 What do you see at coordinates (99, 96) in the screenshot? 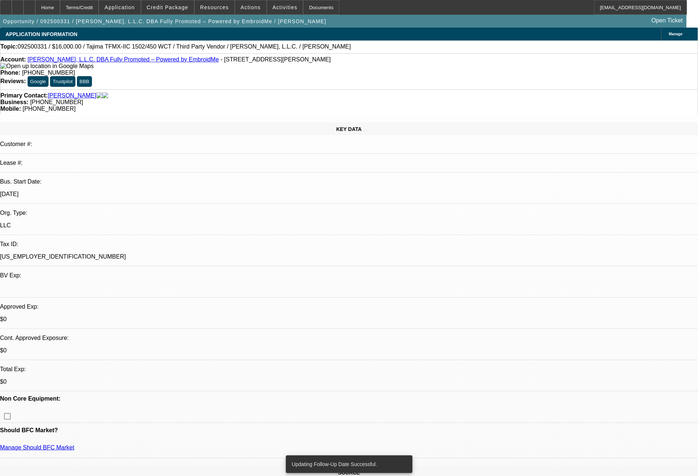
I see `img: facebook-icon.png` at bounding box center [99, 96].